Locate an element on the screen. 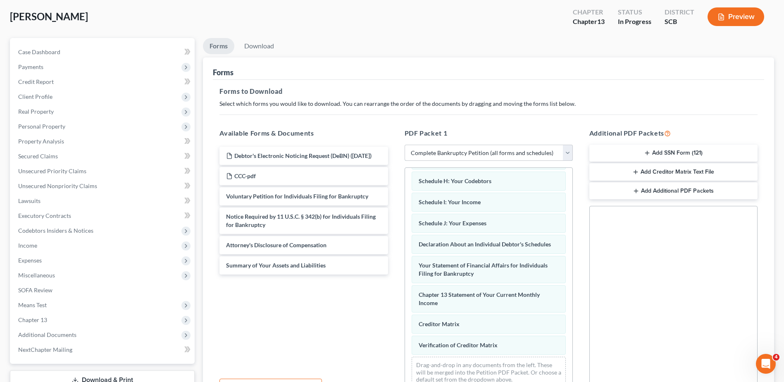 Image resolution: width=784 pixels, height=382 pixels. span: Means Test is located at coordinates (32, 304).